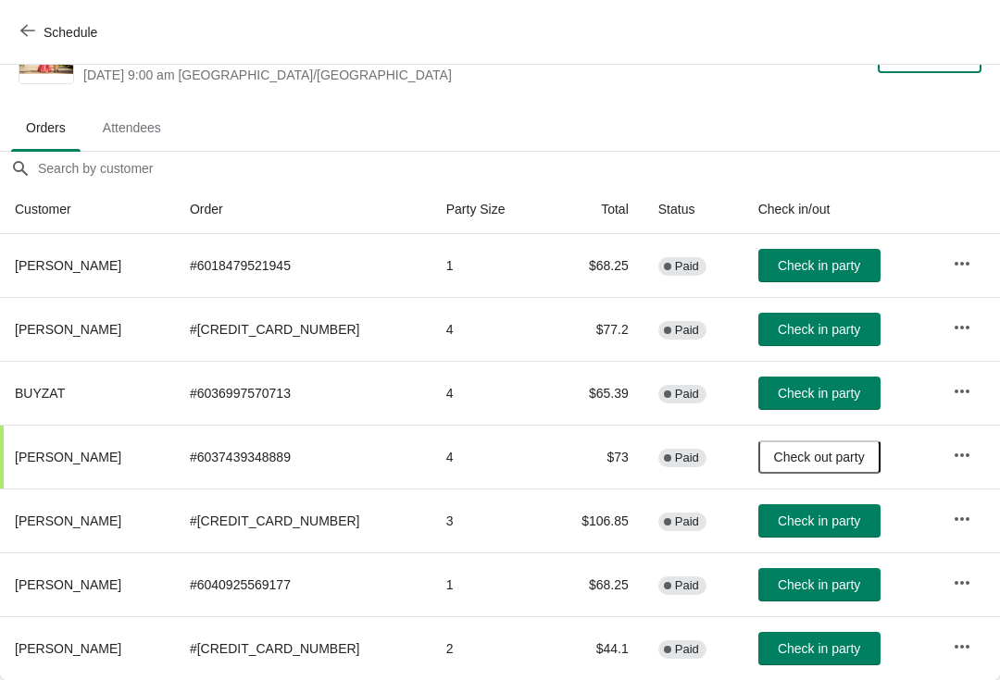  What do you see at coordinates (488, 520) in the screenshot?
I see `td: 3` at bounding box center [488, 520].